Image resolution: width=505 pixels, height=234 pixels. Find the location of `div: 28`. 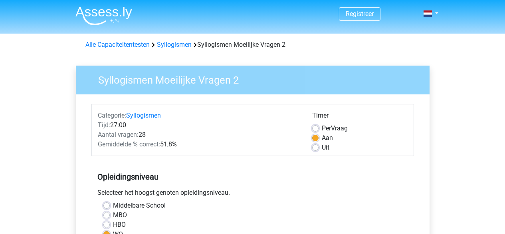

div: 28 is located at coordinates (199, 135).